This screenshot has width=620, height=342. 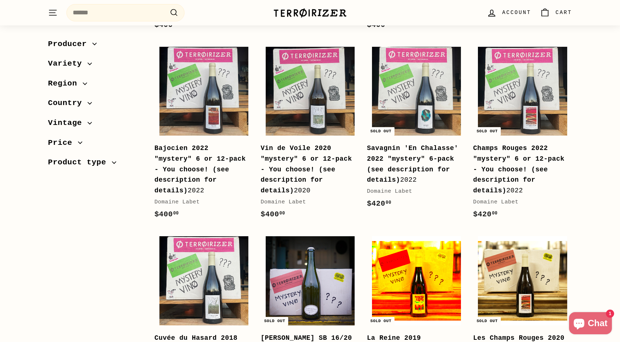 What do you see at coordinates (95, 106) in the screenshot?
I see `button: Country` at bounding box center [95, 106].